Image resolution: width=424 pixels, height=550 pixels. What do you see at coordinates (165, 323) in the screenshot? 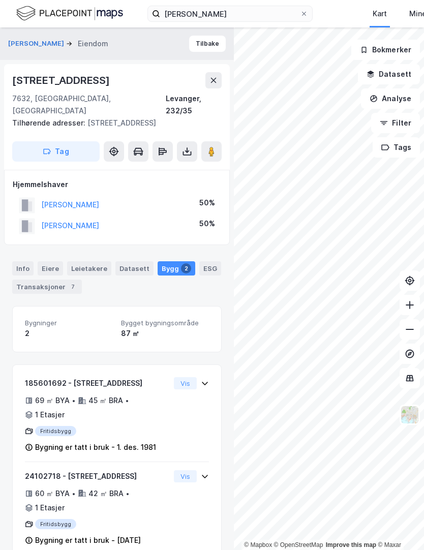
I see `span: Bygget bygningsområde` at bounding box center [165, 323].